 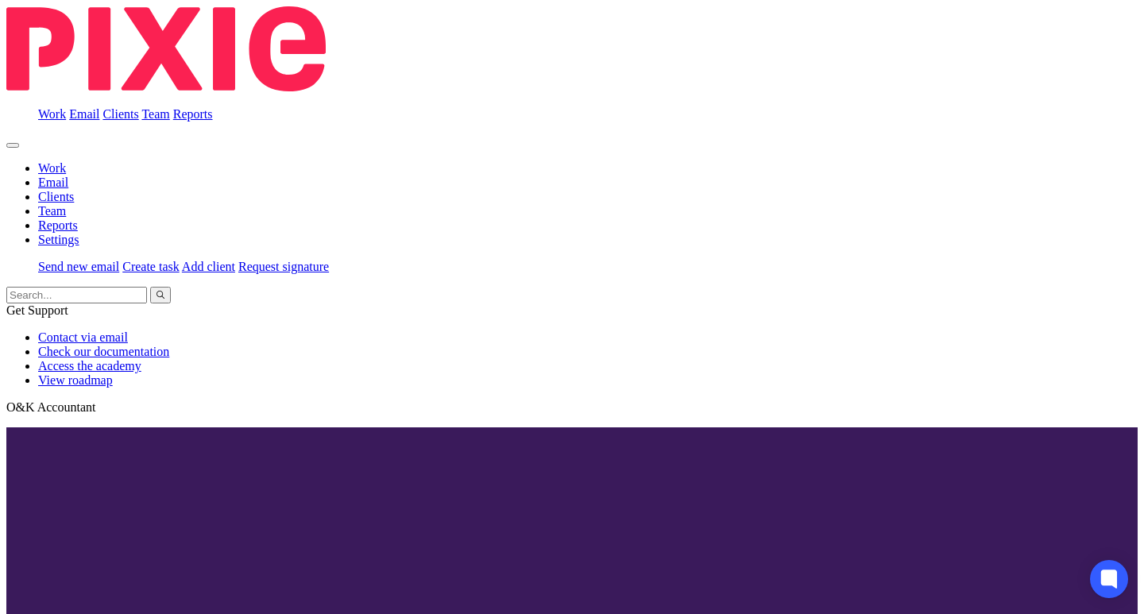 I want to click on a: Contact via email, so click(x=83, y=337).